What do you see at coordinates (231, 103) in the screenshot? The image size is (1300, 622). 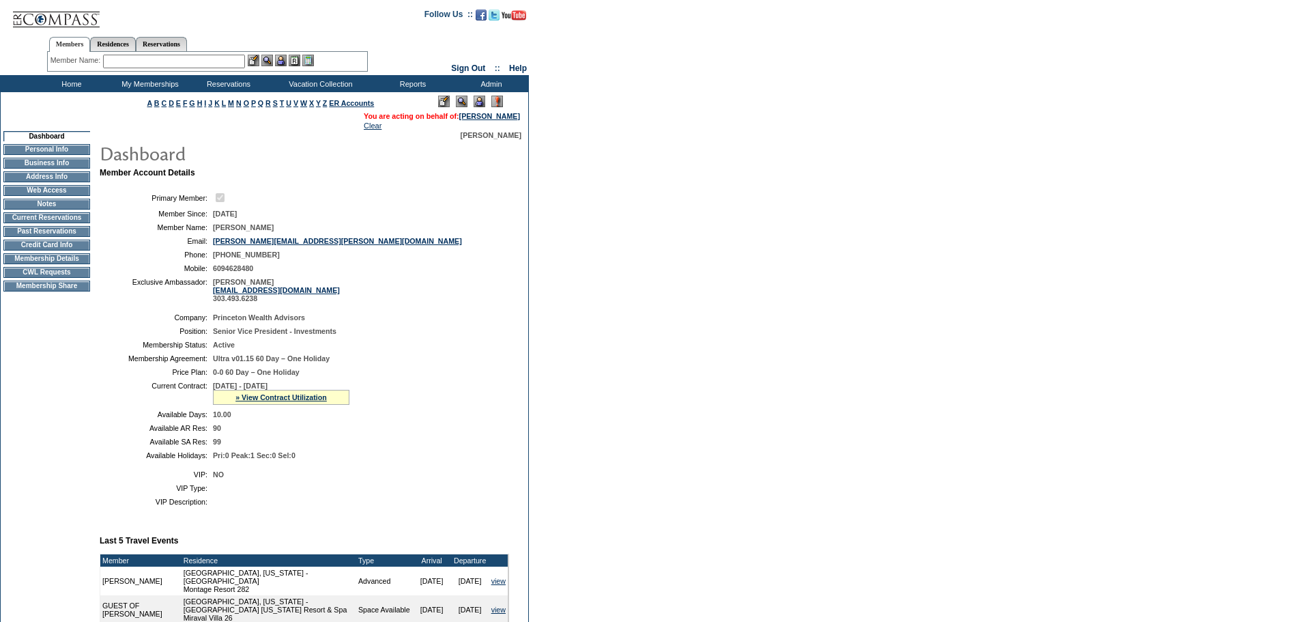 I see `a: M` at bounding box center [231, 103].